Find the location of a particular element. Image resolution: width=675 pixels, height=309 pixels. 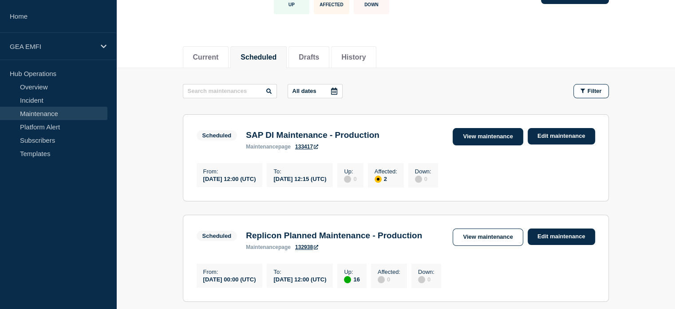

a: 132938 is located at coordinates (307, 247).